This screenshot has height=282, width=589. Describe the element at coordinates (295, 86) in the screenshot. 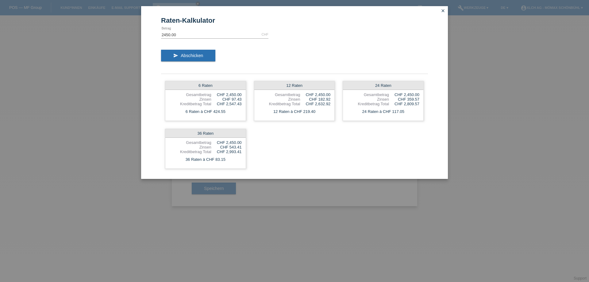

I see `div: 12 Raten` at that location.